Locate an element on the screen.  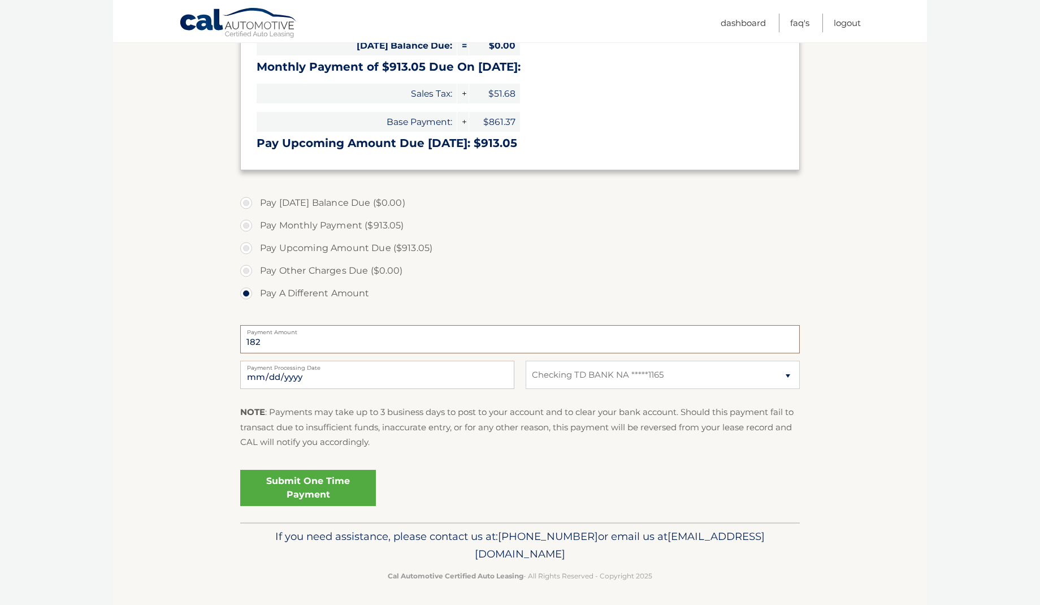
span: $0.00 is located at coordinates (495, 45).